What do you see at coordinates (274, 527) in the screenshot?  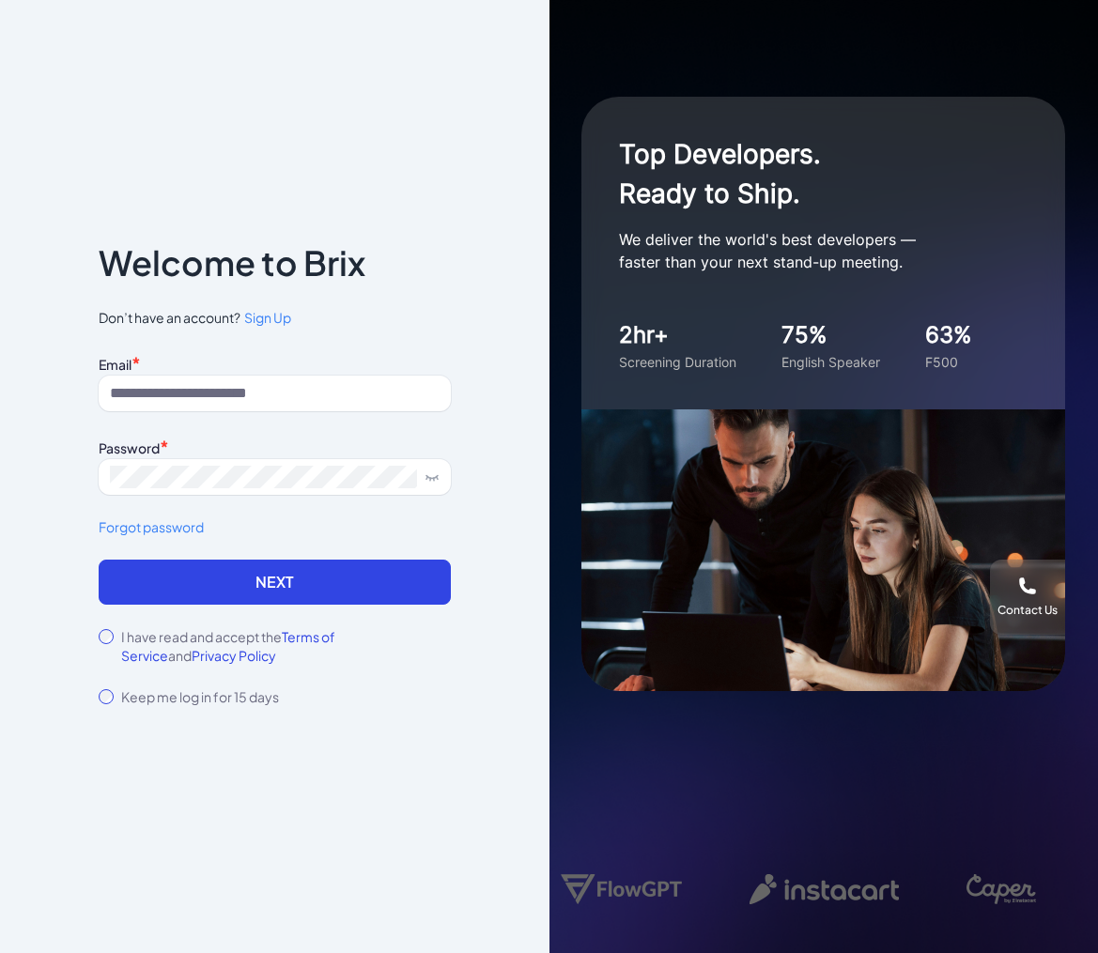 I see `a: Forgot password` at bounding box center [274, 527].